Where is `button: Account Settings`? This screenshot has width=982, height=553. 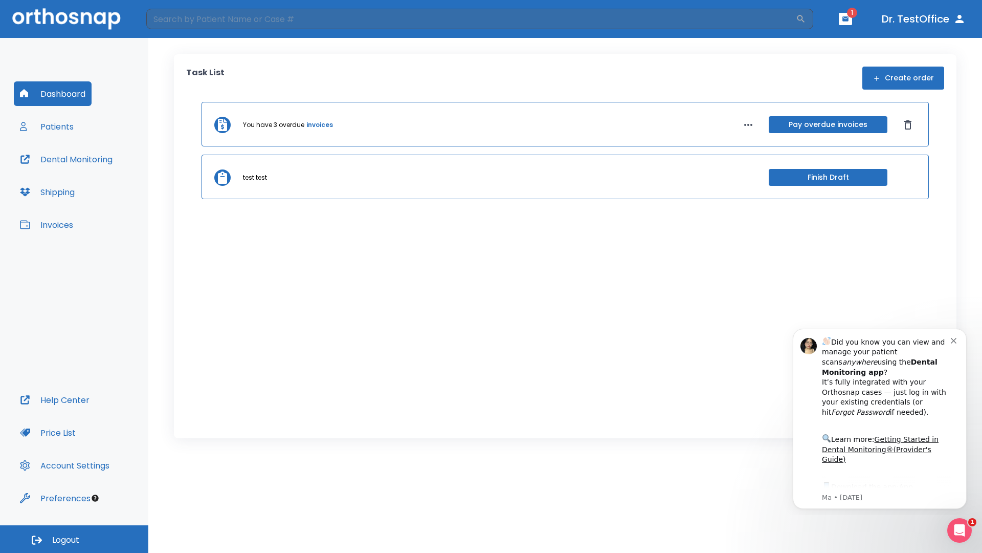
button: Account Settings is located at coordinates (64, 465).